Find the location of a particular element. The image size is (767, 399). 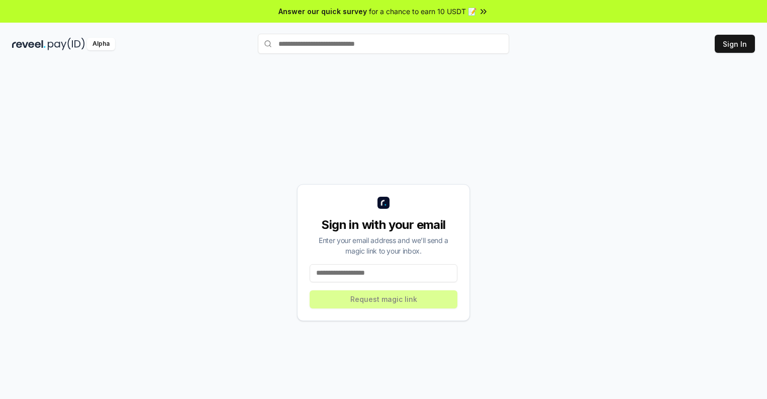

img: pay_id is located at coordinates (66, 44).